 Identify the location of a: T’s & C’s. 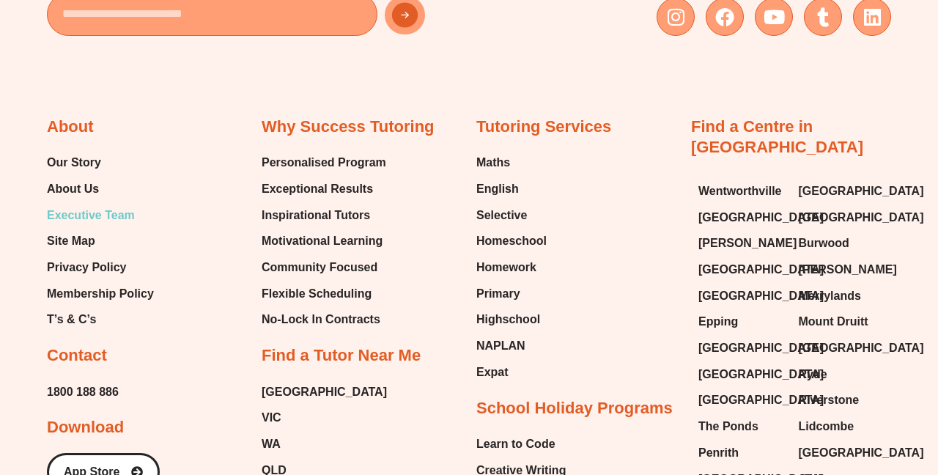
(100, 320).